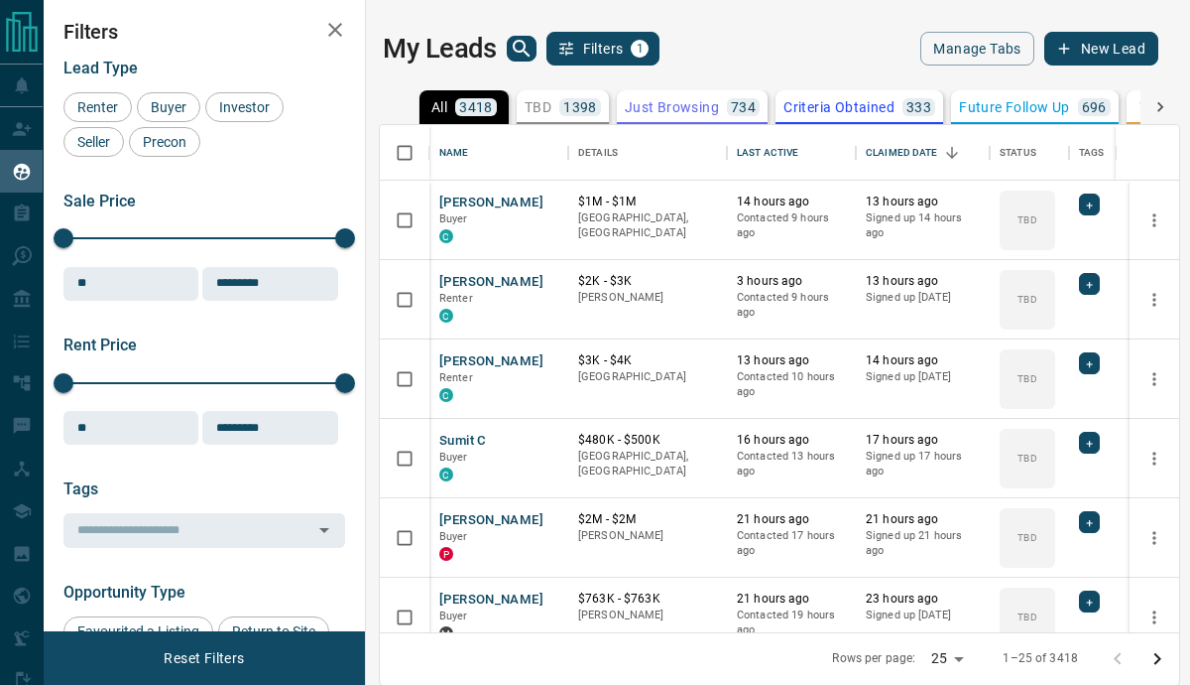 The height and width of the screenshot is (685, 1190). What do you see at coordinates (446, 633) in the screenshot?
I see `div: mrloft.ca` at bounding box center [446, 633].